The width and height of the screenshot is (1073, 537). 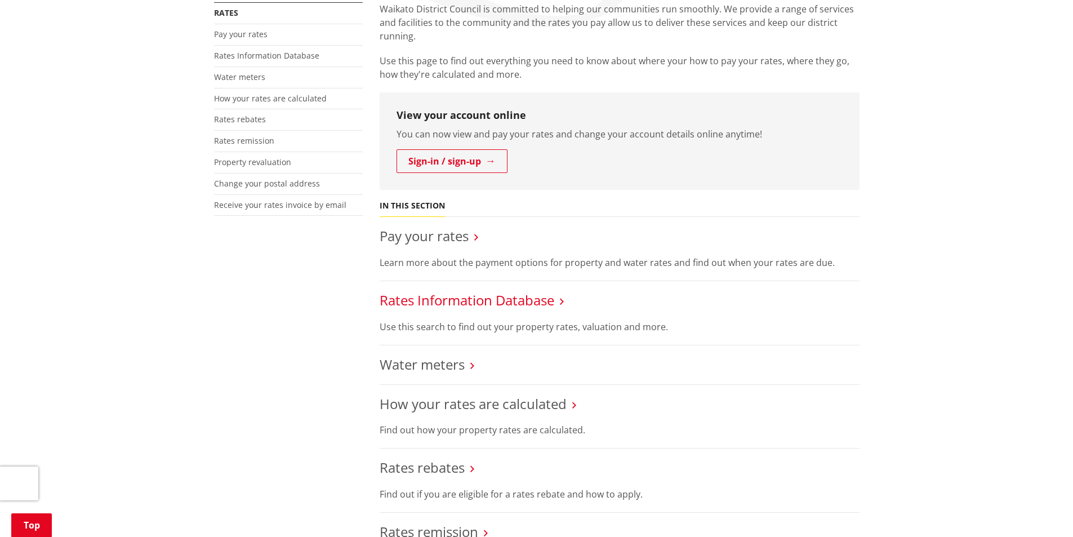 What do you see at coordinates (412, 206) in the screenshot?
I see `h5: In this section` at bounding box center [412, 206].